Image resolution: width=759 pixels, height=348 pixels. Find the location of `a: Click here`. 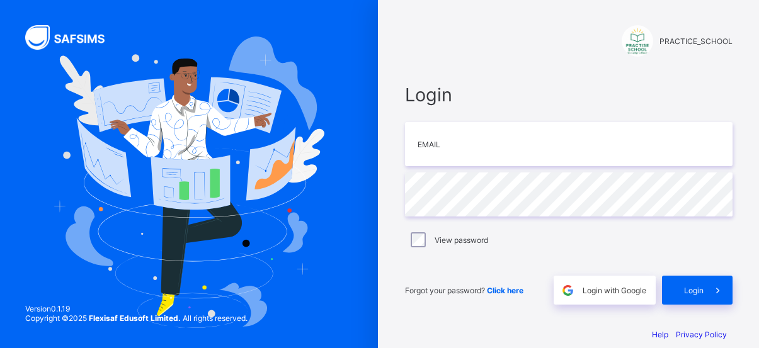

a: Click here is located at coordinates (505, 290).